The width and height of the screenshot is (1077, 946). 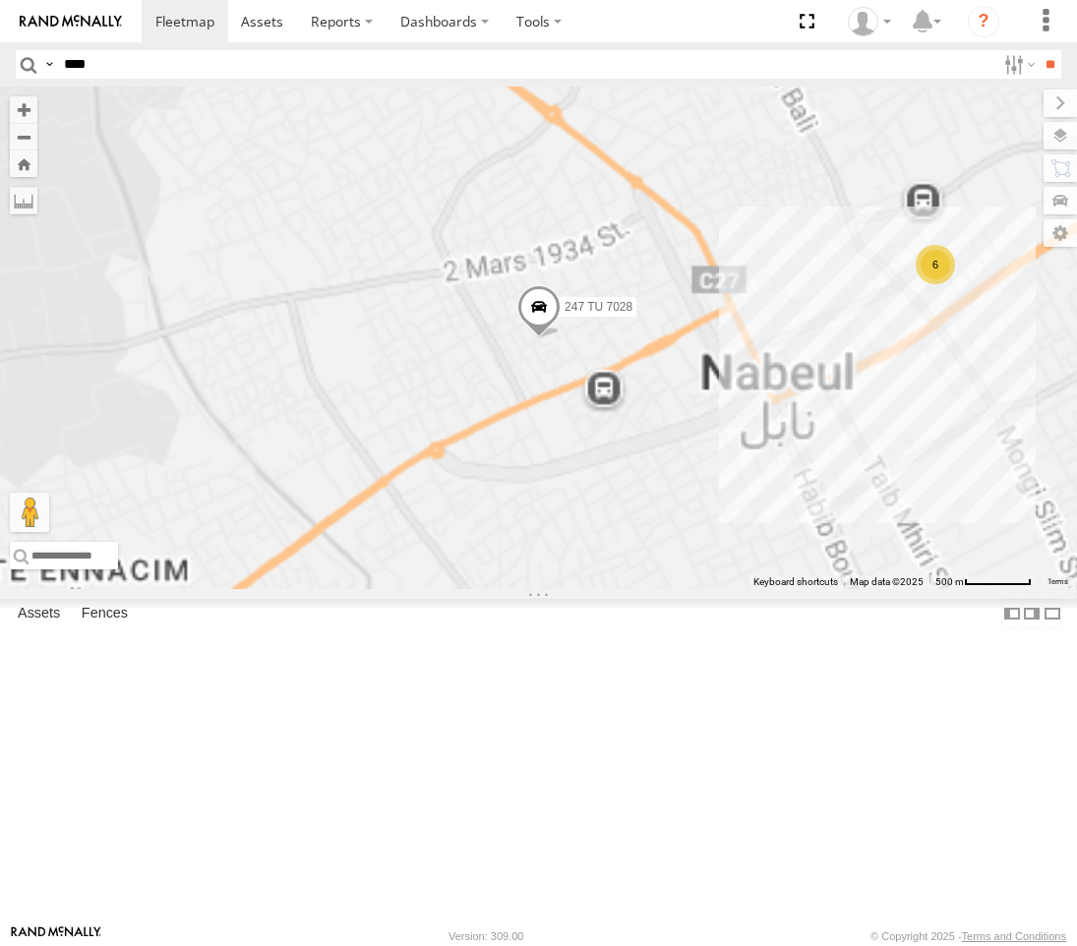 What do you see at coordinates (1014, 936) in the screenshot?
I see `a: Terms and Conditions` at bounding box center [1014, 936].